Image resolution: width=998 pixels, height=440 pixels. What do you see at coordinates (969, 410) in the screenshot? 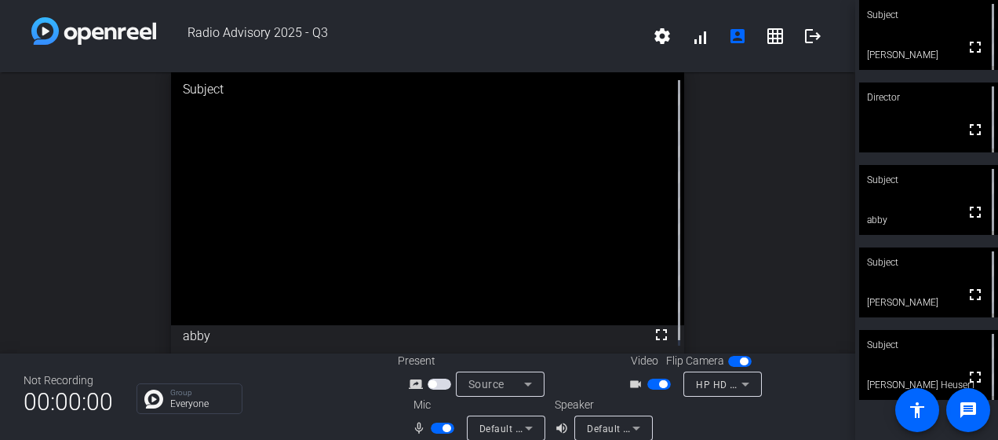
I see `mat-icon: message` at bounding box center [969, 410].